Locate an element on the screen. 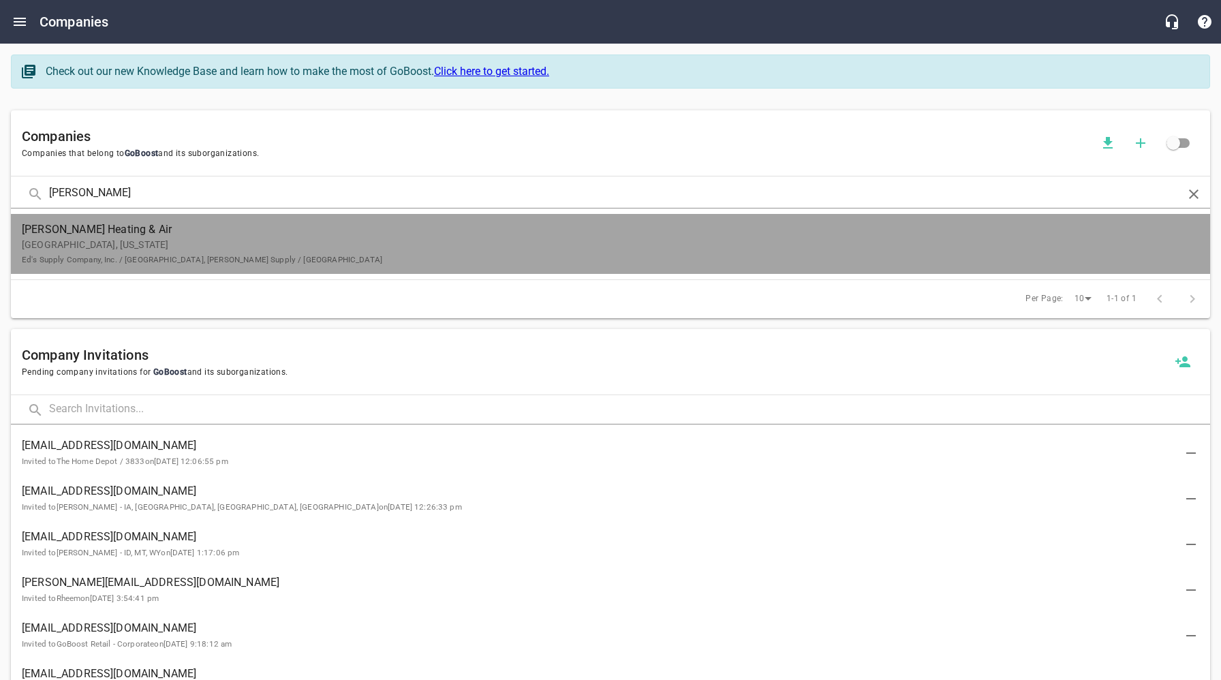 The height and width of the screenshot is (680, 1221). button: Live Chat is located at coordinates (1172, 22).